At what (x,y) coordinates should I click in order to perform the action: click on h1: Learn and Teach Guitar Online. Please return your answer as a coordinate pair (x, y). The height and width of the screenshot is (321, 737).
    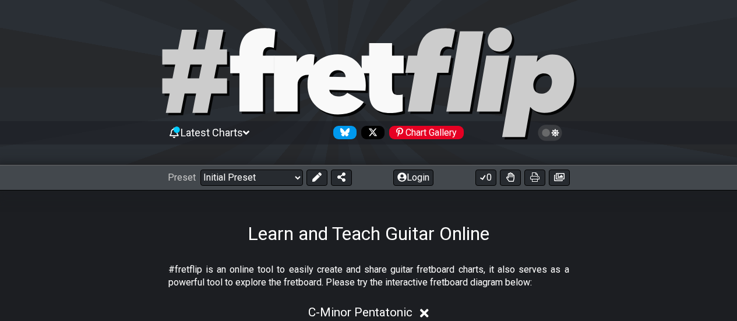
    Looking at the image, I should click on (368, 234).